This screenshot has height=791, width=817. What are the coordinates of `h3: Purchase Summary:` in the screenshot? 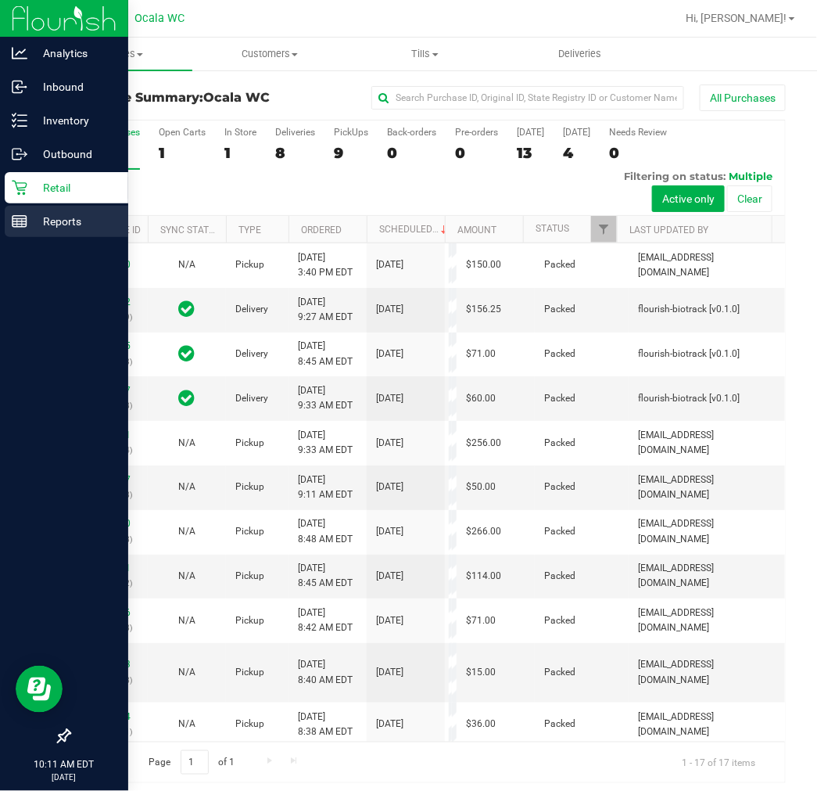 It's located at (189, 98).